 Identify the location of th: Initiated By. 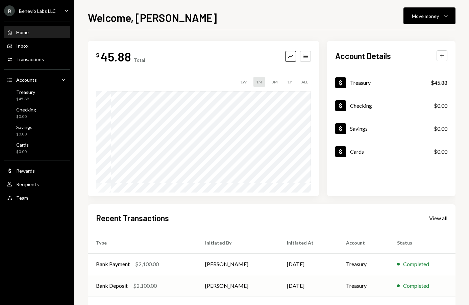
(238, 243).